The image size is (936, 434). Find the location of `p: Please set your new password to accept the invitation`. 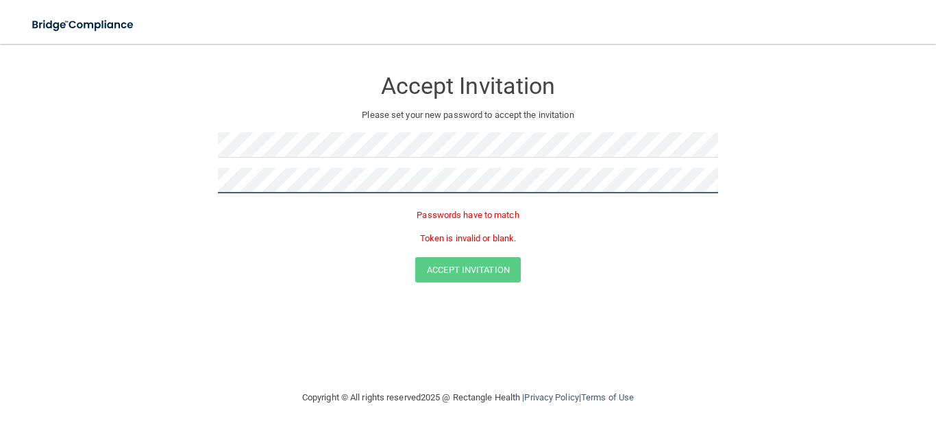

p: Please set your new password to accept the invitation is located at coordinates (468, 115).